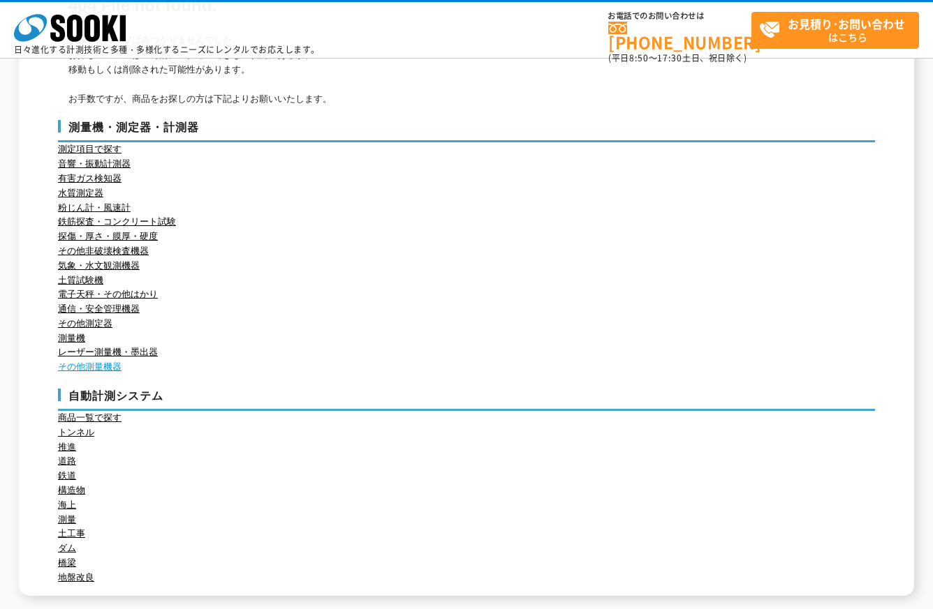 The height and width of the screenshot is (609, 933). I want to click on a: 探傷・厚さ・膜厚・硬度, so click(107, 236).